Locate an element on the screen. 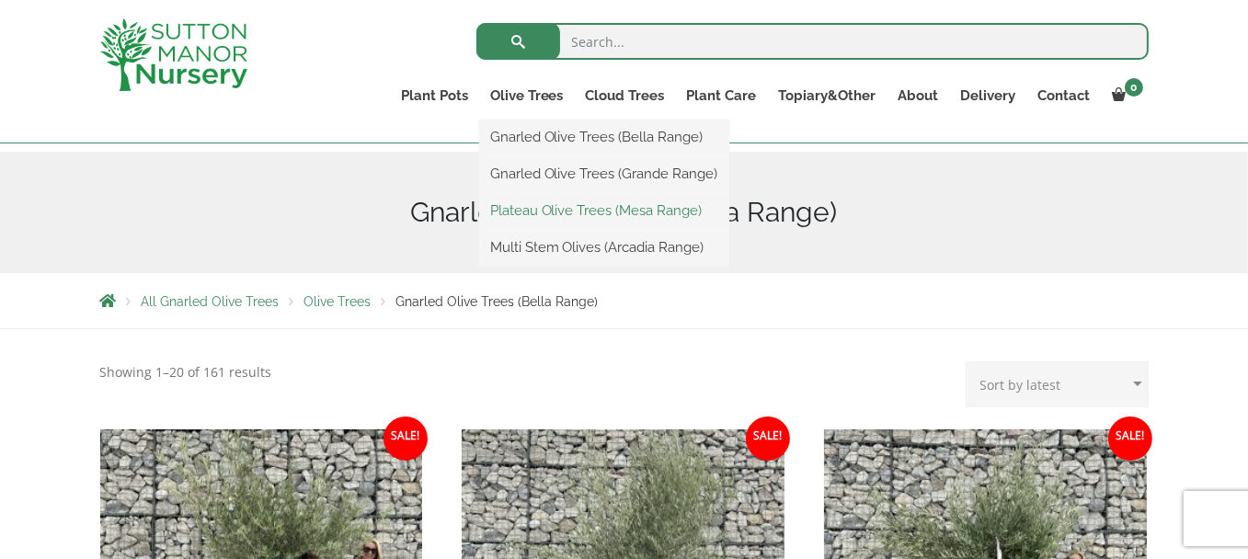 This screenshot has width=1248, height=559. a: Gnarled Olive Trees (Bella Range) is located at coordinates (604, 137).